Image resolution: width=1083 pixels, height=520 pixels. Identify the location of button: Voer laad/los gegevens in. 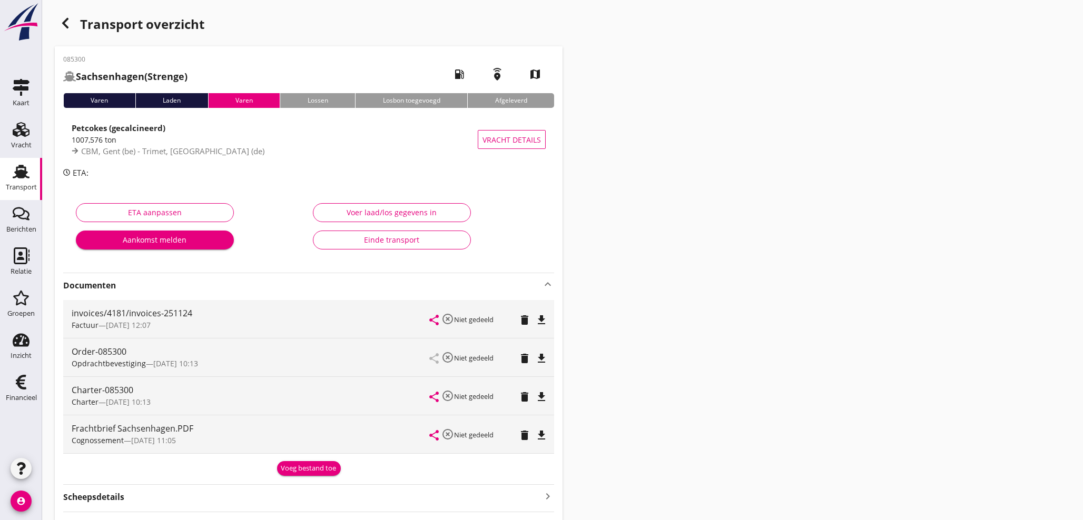
(392, 213).